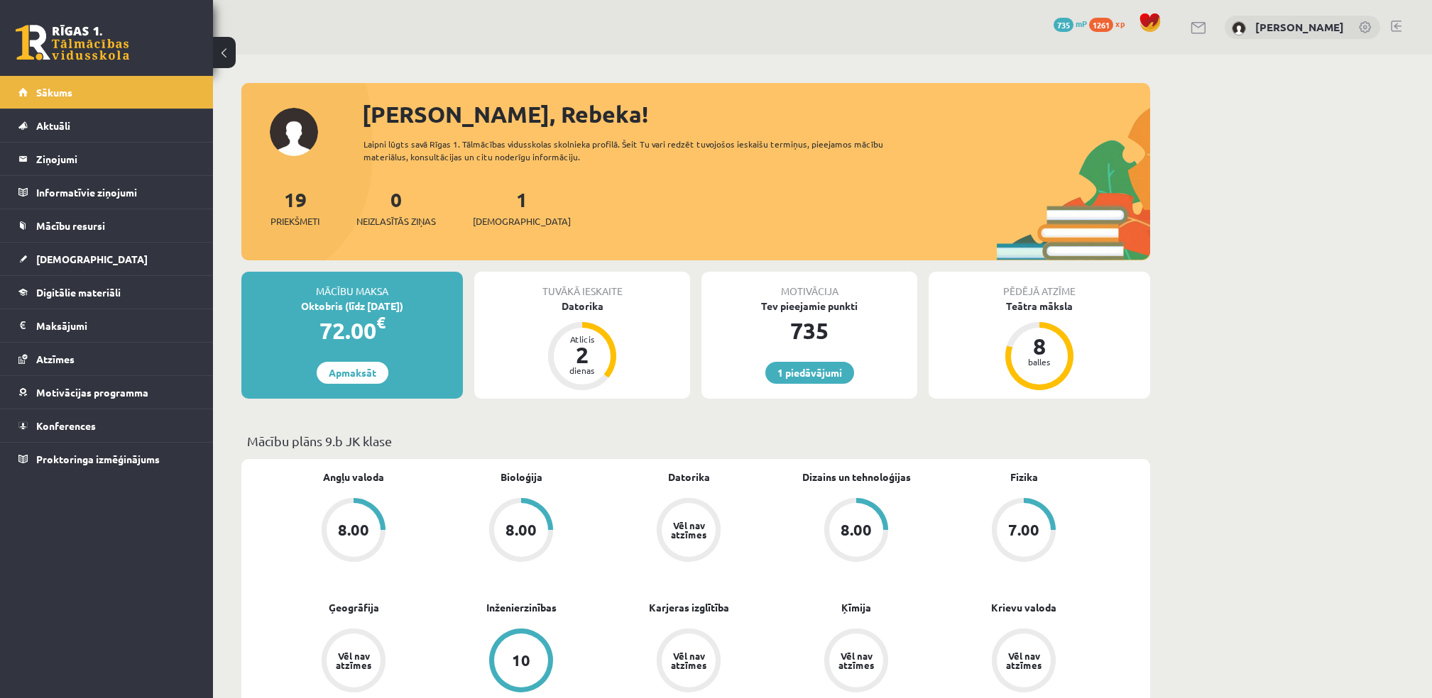  What do you see at coordinates (582, 306) in the screenshot?
I see `div: Datorika` at bounding box center [582, 306].